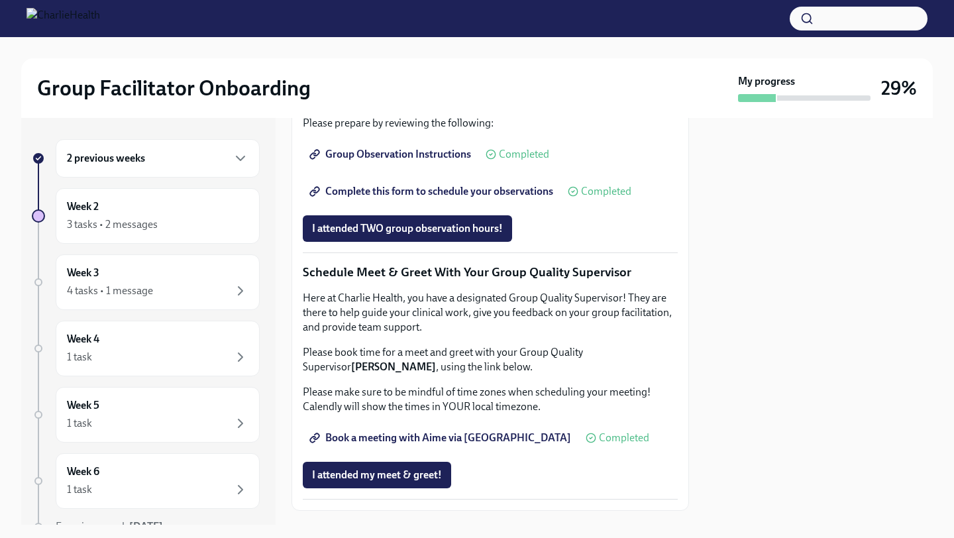 The width and height of the screenshot is (954, 538). Describe the element at coordinates (83, 406) in the screenshot. I see `h6: Week 5` at that location.